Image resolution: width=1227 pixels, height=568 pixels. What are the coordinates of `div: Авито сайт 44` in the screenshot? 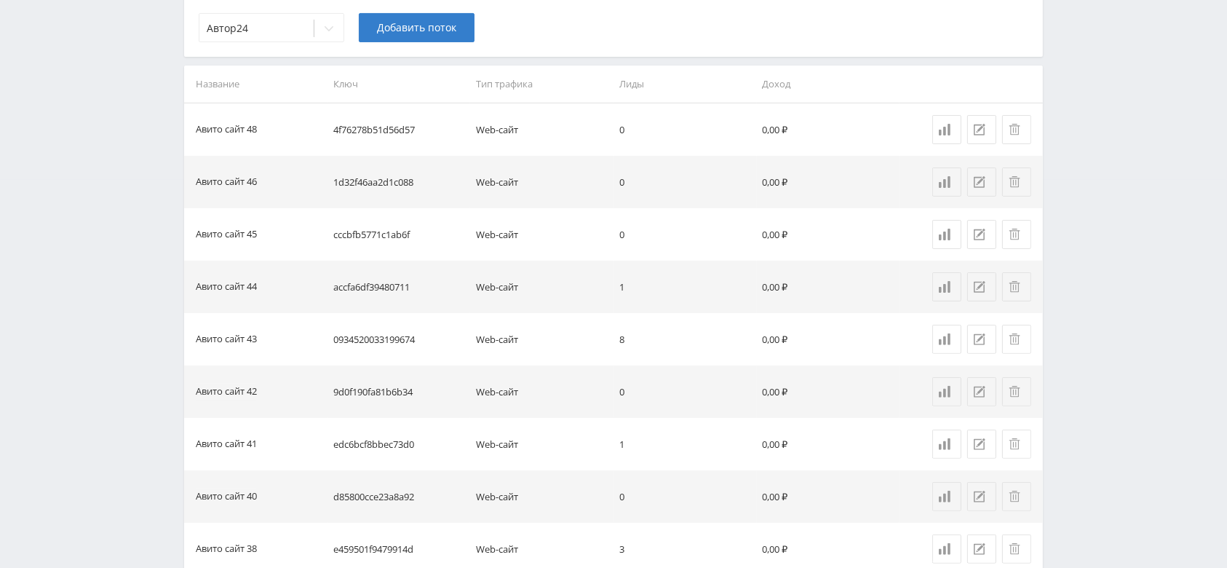 It's located at (226, 287).